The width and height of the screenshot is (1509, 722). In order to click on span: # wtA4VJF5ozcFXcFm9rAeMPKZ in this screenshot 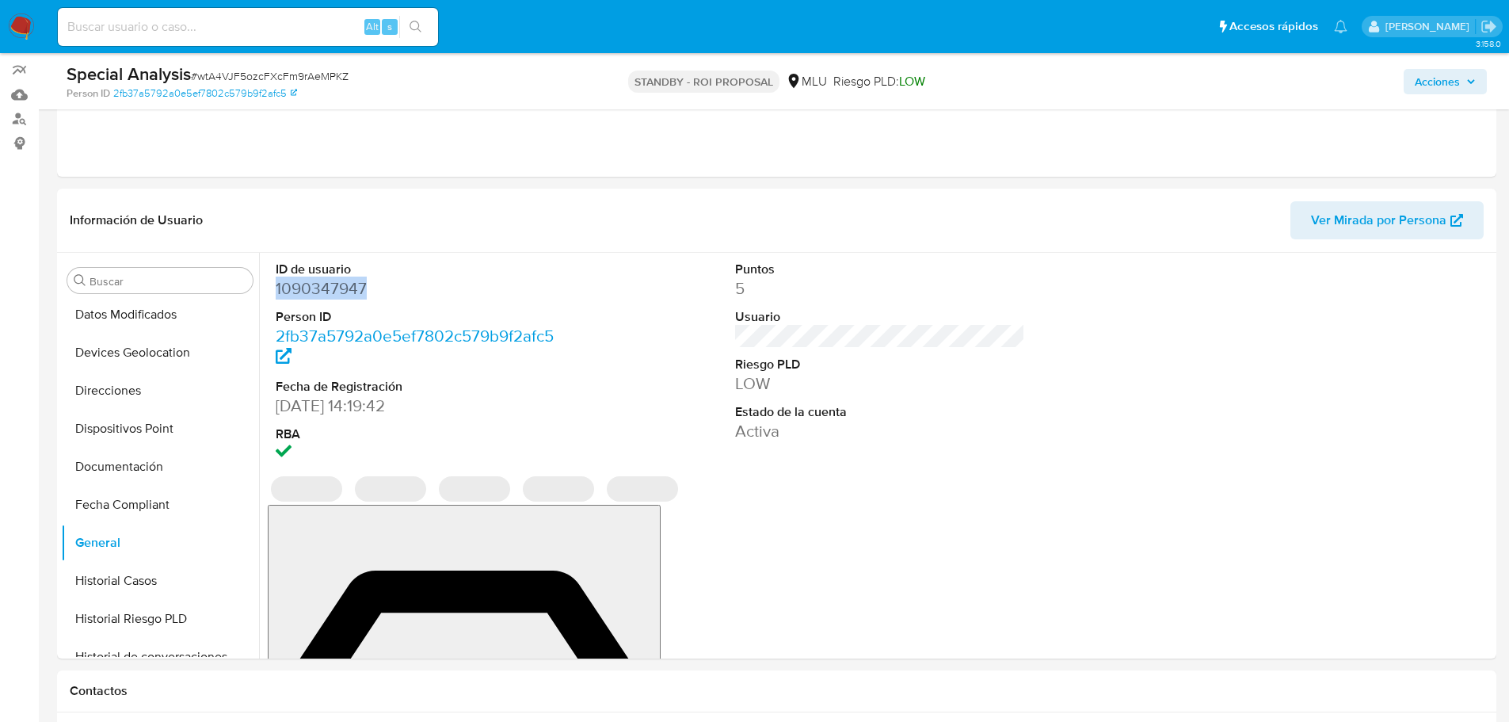, I will do `click(269, 76)`.